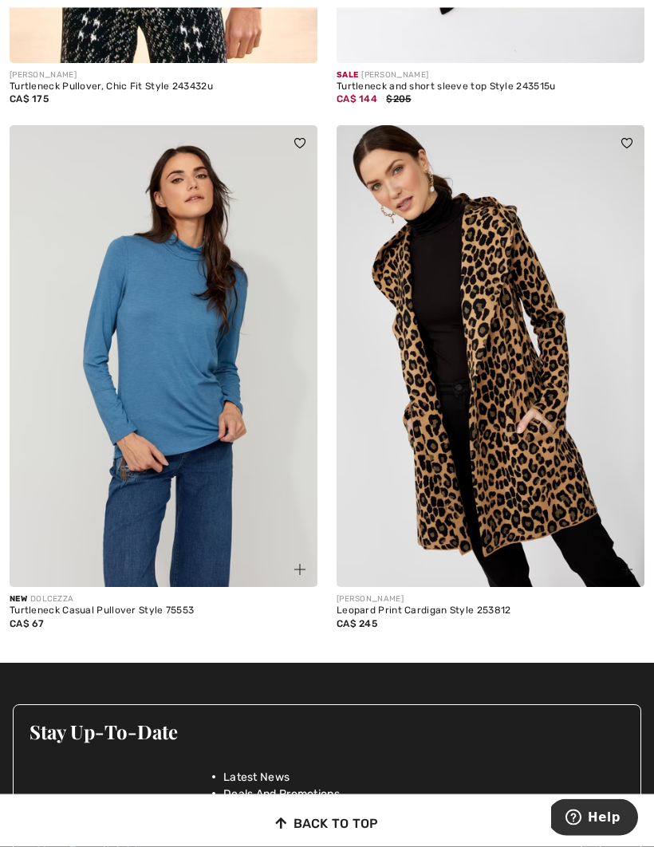 The height and width of the screenshot is (847, 654). I want to click on a: Turtleneck Casual Pullover Style 75553. Indigo, so click(163, 356).